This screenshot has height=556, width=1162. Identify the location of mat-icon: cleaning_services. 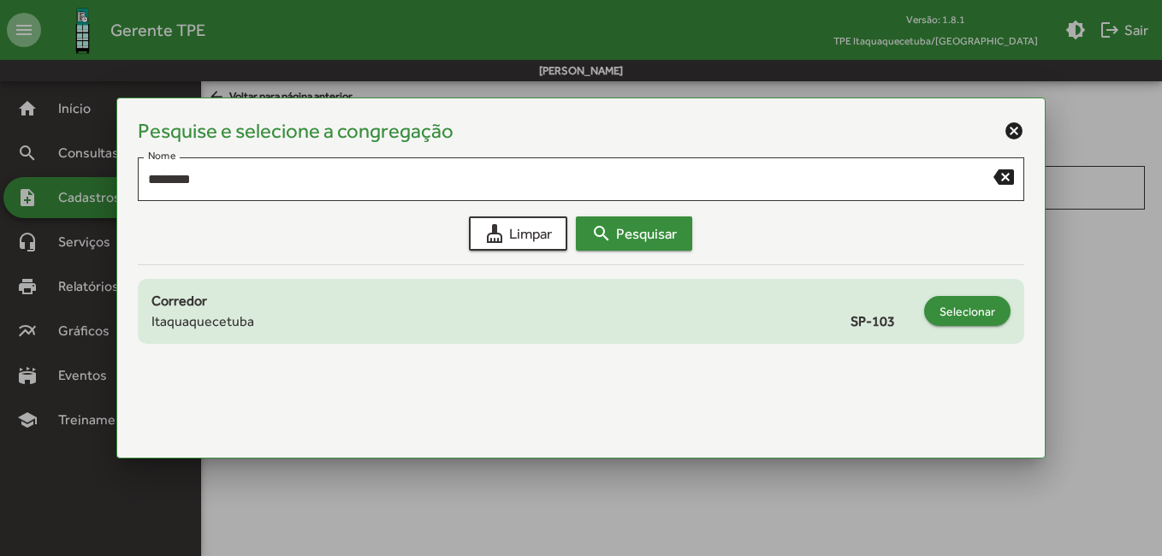
(495, 234).